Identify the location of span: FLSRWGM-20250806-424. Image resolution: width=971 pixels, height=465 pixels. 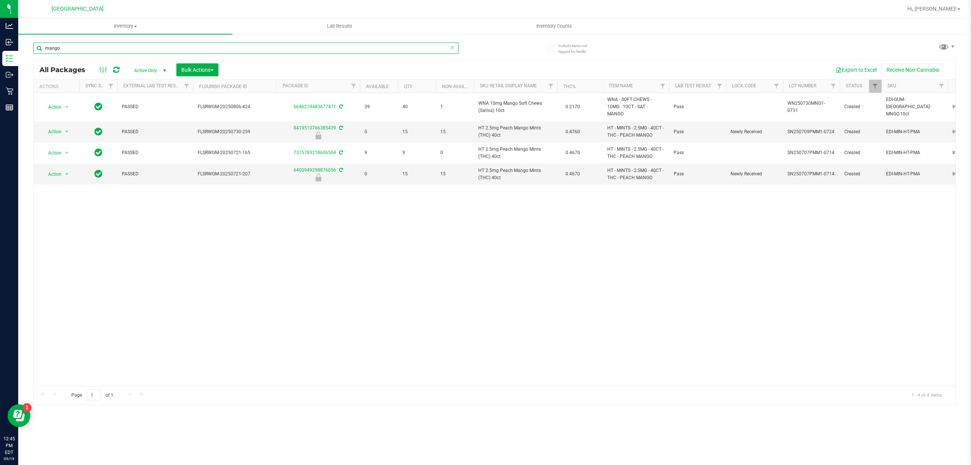
(235, 107).